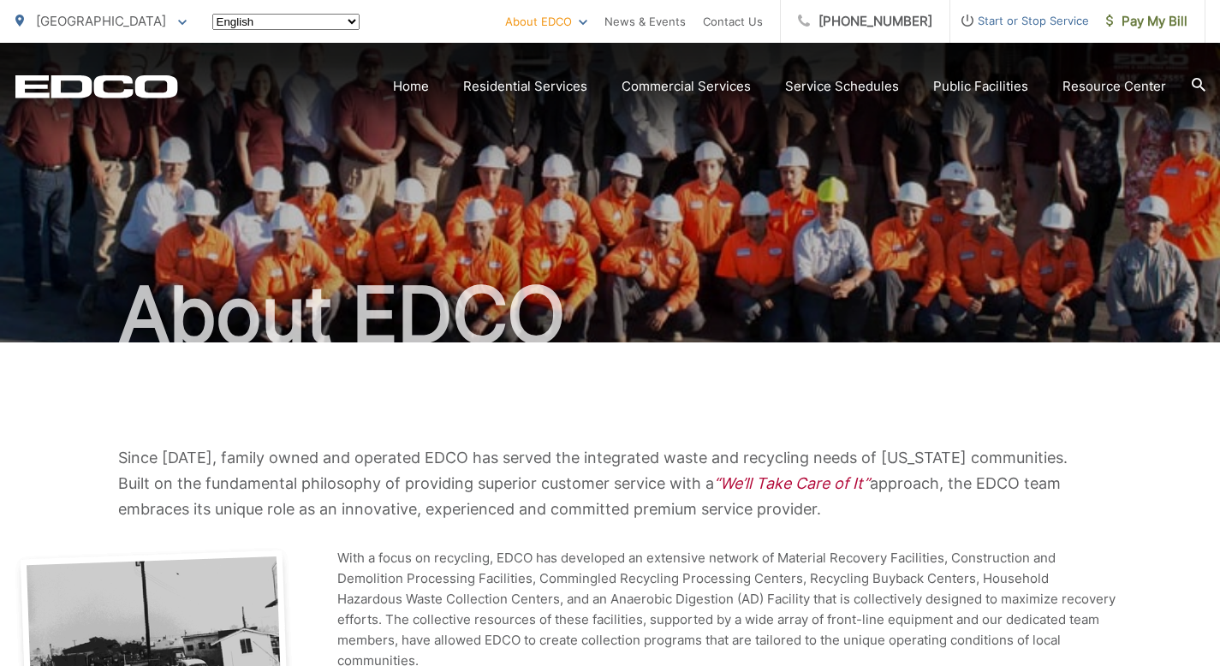  I want to click on a: Commercial Services, so click(686, 86).